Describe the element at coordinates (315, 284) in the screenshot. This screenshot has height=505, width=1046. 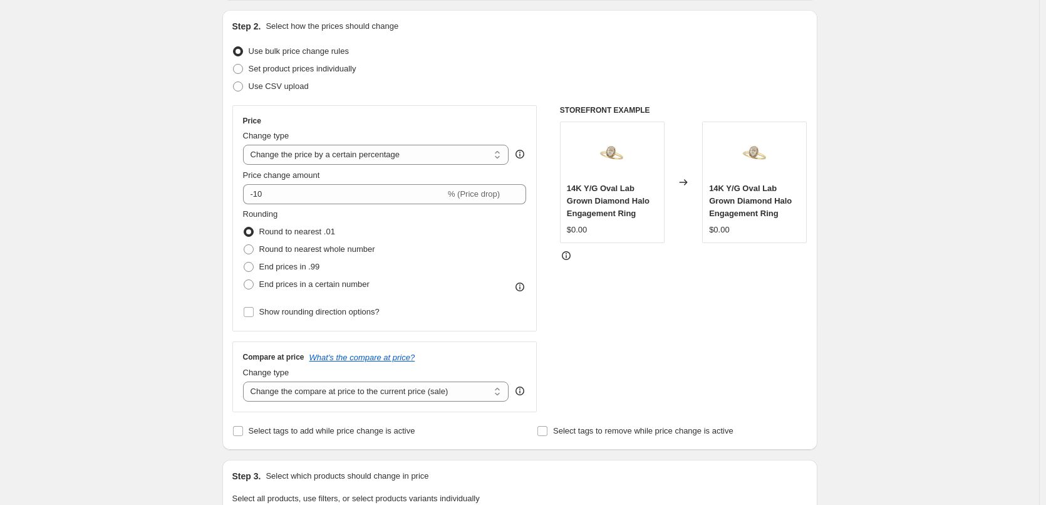
I see `span: End prices in a certain number` at that location.